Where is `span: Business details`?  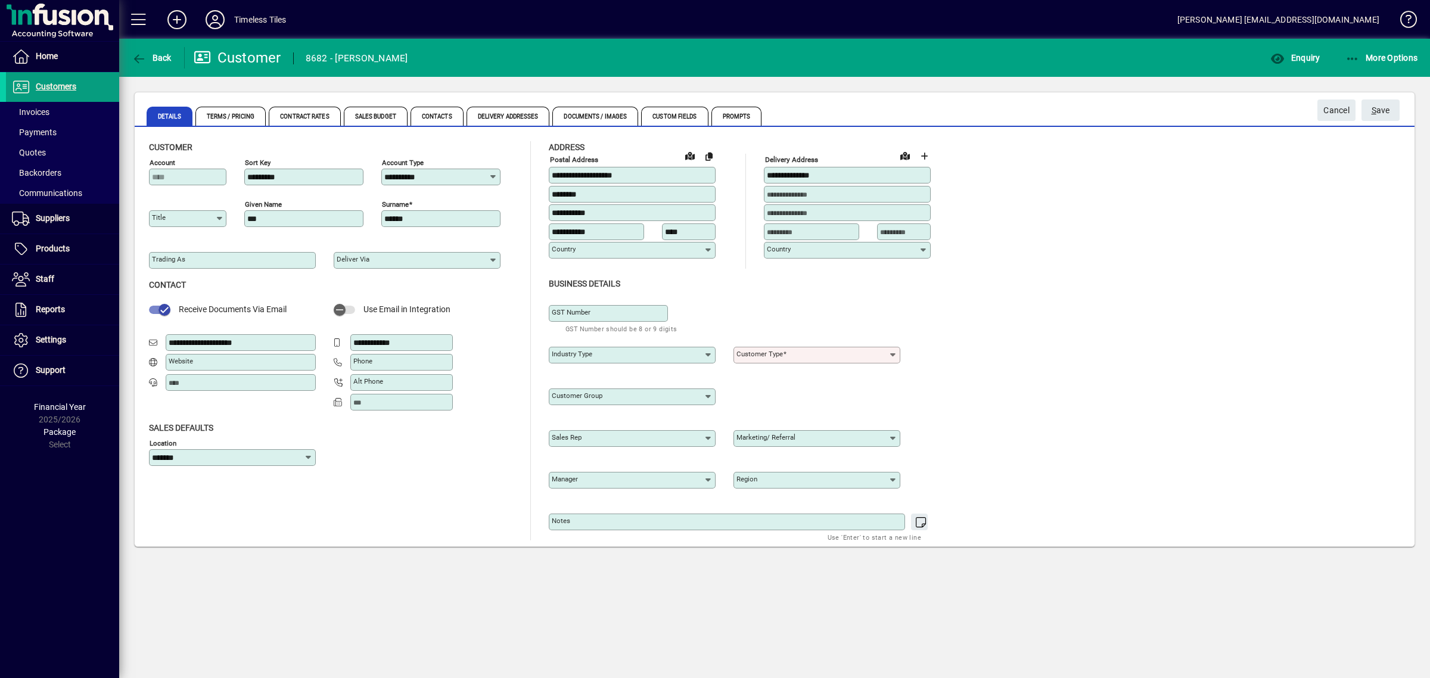 span: Business details is located at coordinates (585, 284).